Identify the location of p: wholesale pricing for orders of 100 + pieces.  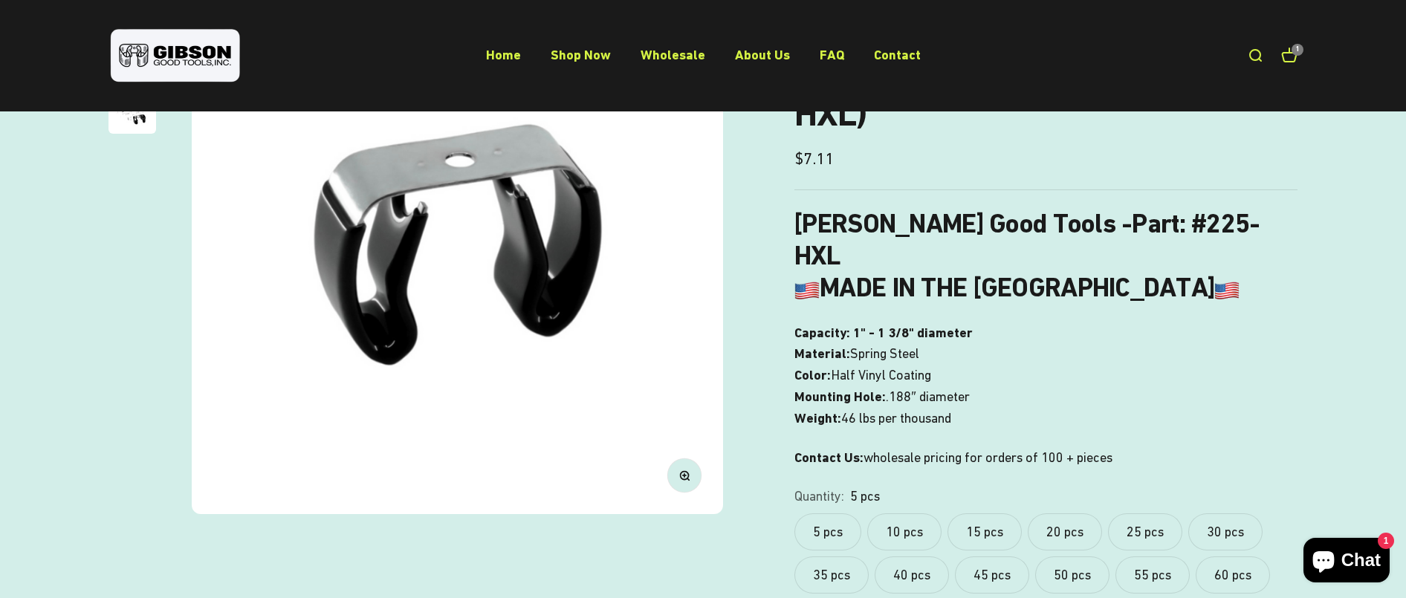
(1045, 458).